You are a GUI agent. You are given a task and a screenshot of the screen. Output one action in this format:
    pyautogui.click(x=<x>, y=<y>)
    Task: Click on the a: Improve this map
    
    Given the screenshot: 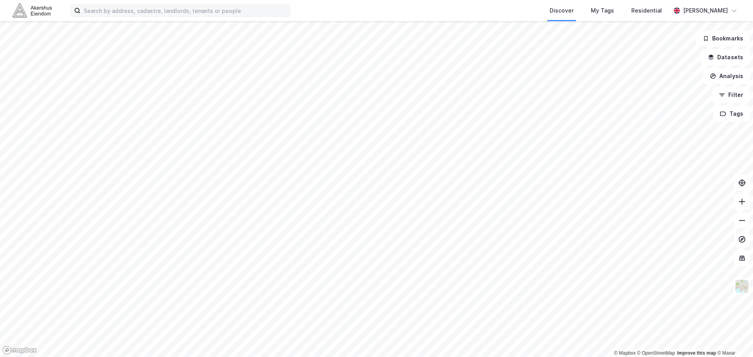 What is the action you would take?
    pyautogui.click(x=696, y=353)
    